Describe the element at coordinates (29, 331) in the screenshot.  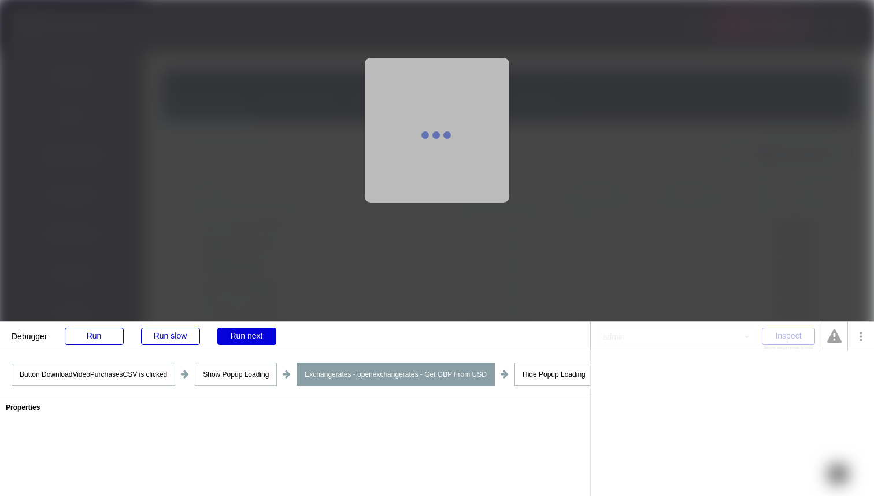
I see `div: Debugger` at that location.